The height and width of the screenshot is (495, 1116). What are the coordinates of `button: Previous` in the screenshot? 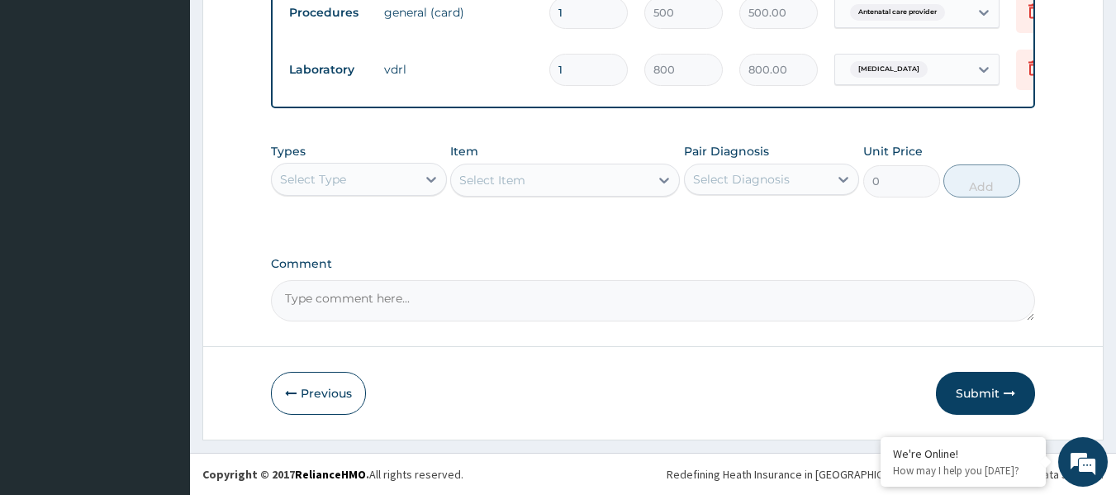 It's located at (318, 393).